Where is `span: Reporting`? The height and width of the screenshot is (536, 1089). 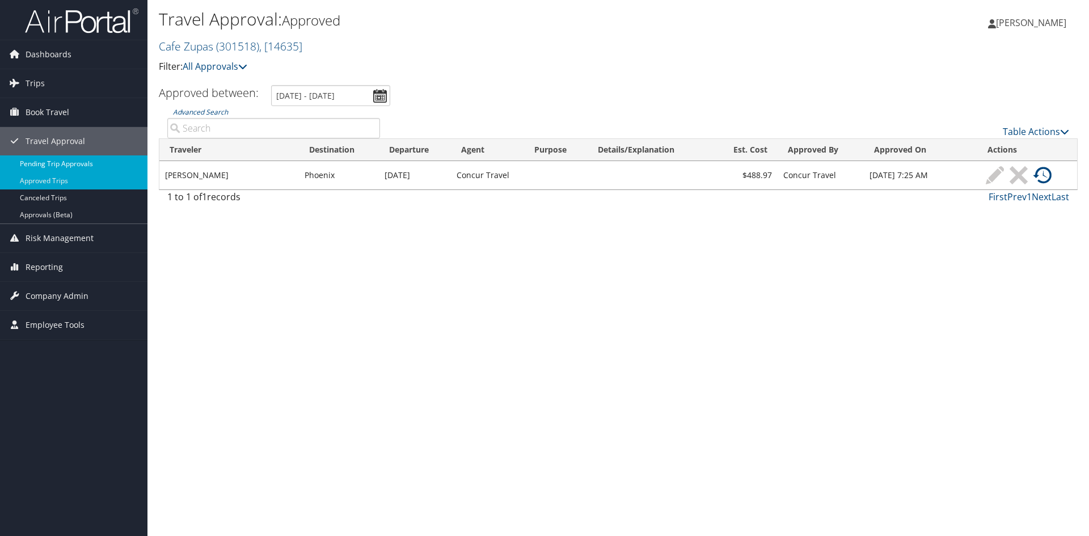 span: Reporting is located at coordinates (44, 267).